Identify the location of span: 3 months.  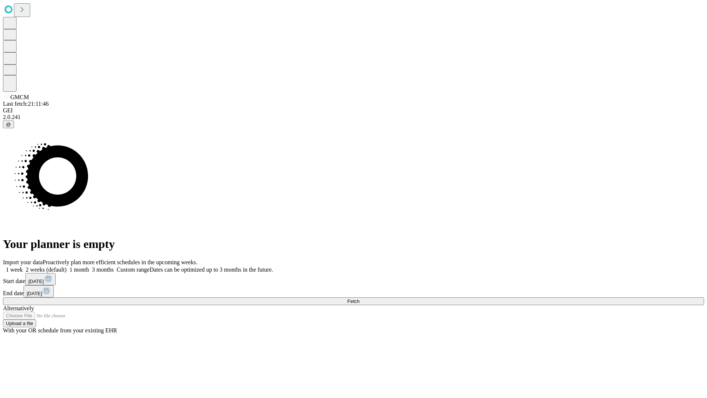
(103, 269).